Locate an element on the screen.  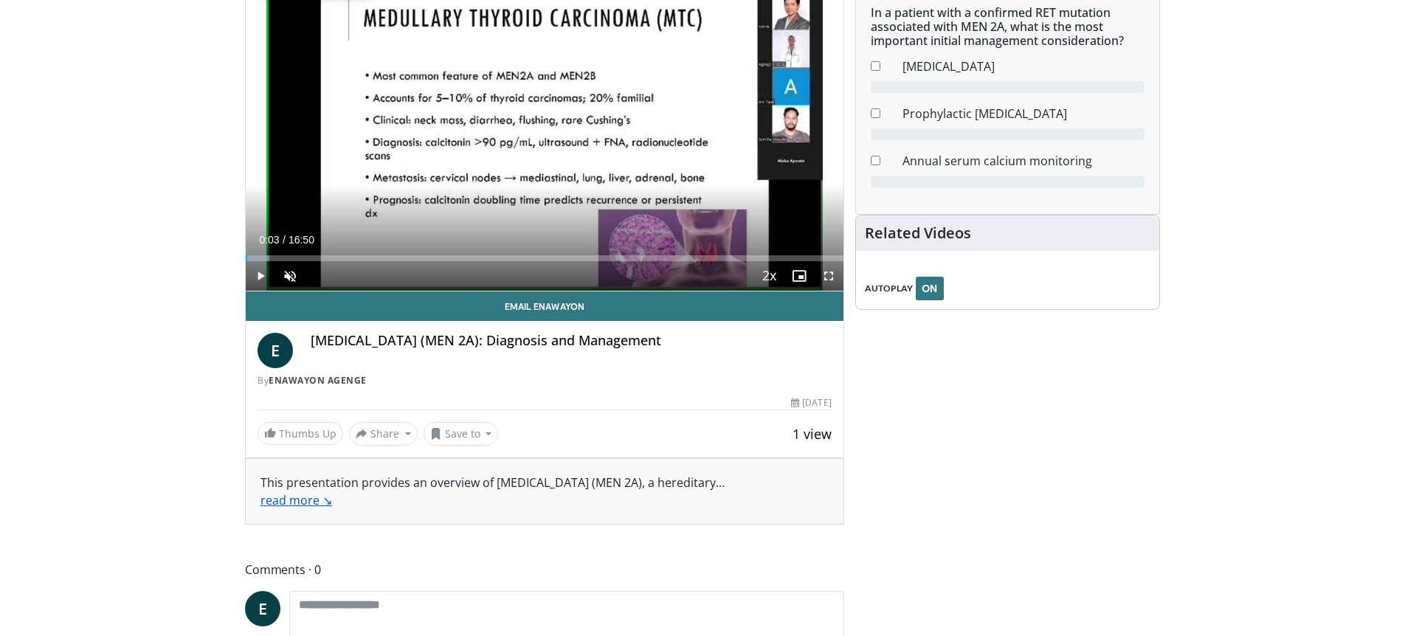
button: Unmute is located at coordinates (290, 276).